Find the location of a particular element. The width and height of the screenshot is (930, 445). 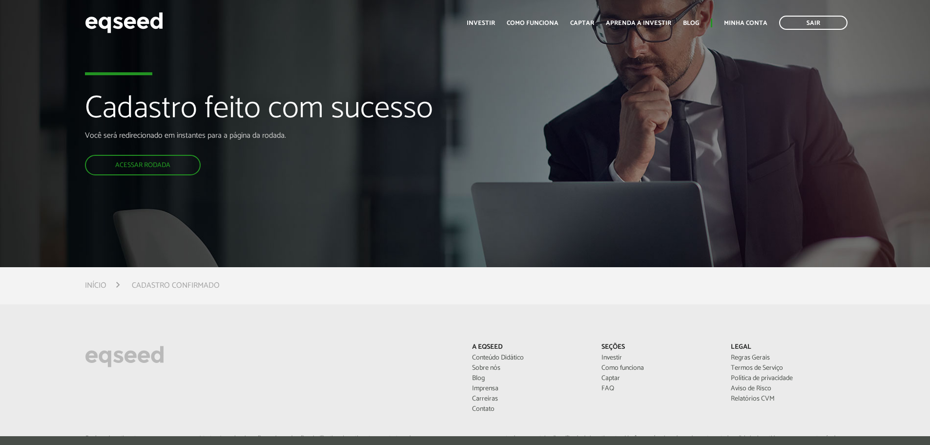

a: Aviso de Risco is located at coordinates (788, 389).